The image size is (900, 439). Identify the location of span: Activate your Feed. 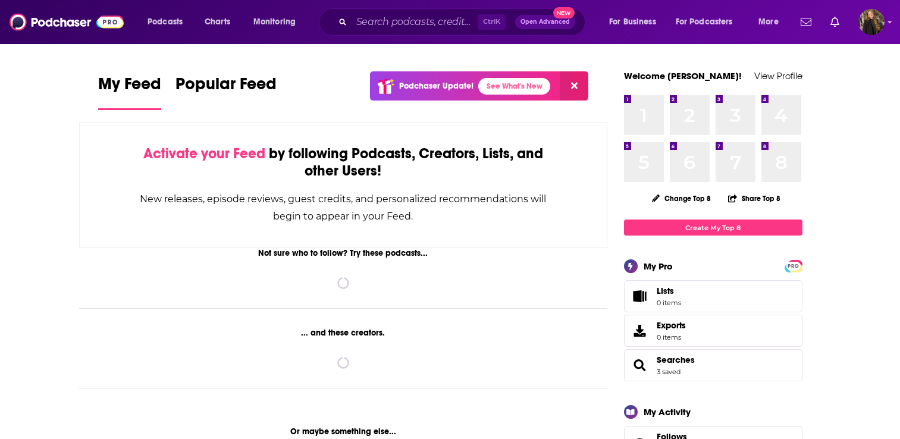
(204, 153).